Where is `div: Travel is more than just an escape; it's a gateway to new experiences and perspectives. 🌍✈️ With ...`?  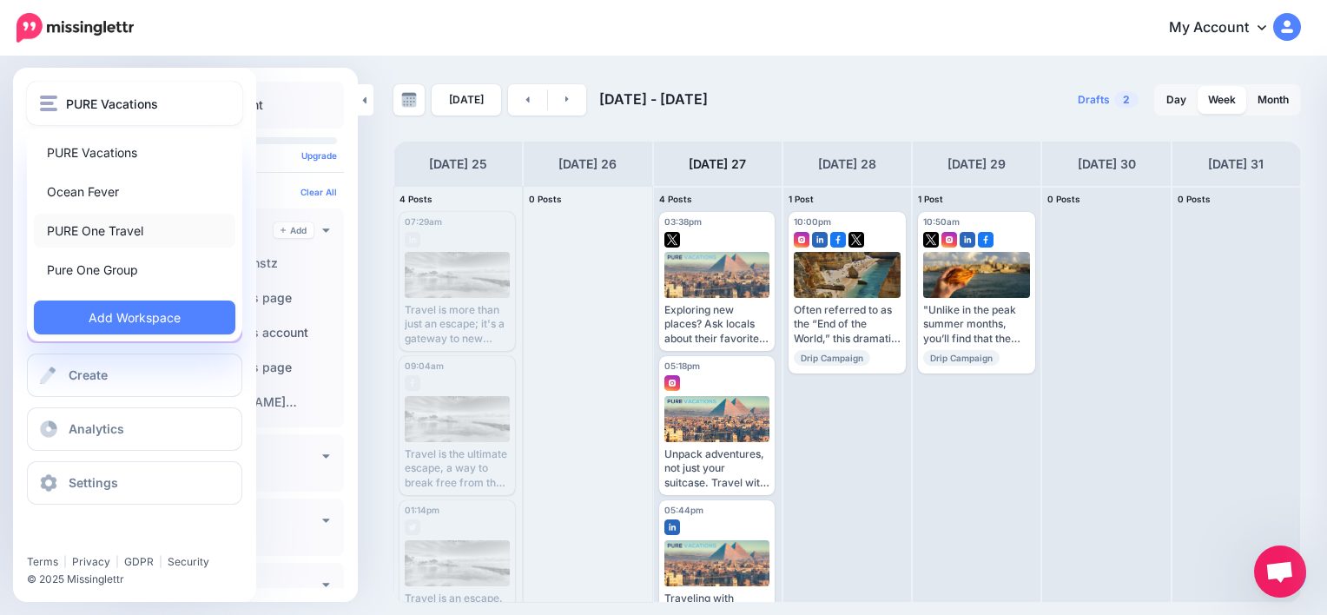 div: Travel is more than just an escape; it's a gateway to new experiences and perspectives. 🌍✈️ With ... is located at coordinates (457, 324).